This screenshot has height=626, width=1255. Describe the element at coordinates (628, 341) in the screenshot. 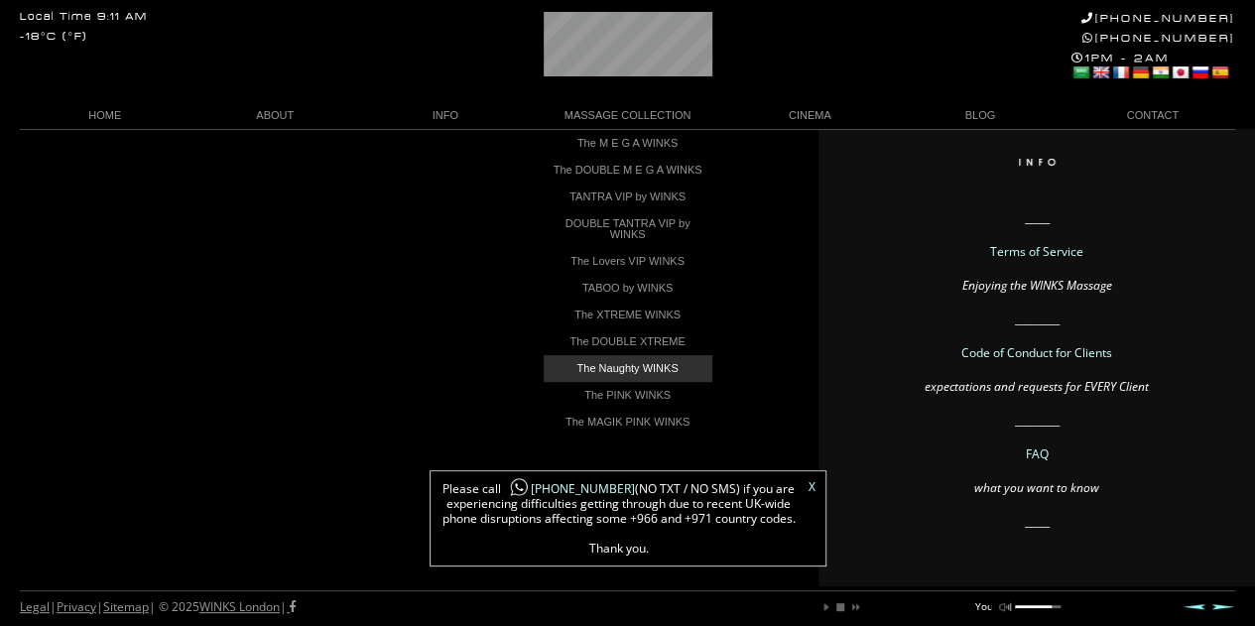

I see `a: The DOUBLE XTREME` at that location.